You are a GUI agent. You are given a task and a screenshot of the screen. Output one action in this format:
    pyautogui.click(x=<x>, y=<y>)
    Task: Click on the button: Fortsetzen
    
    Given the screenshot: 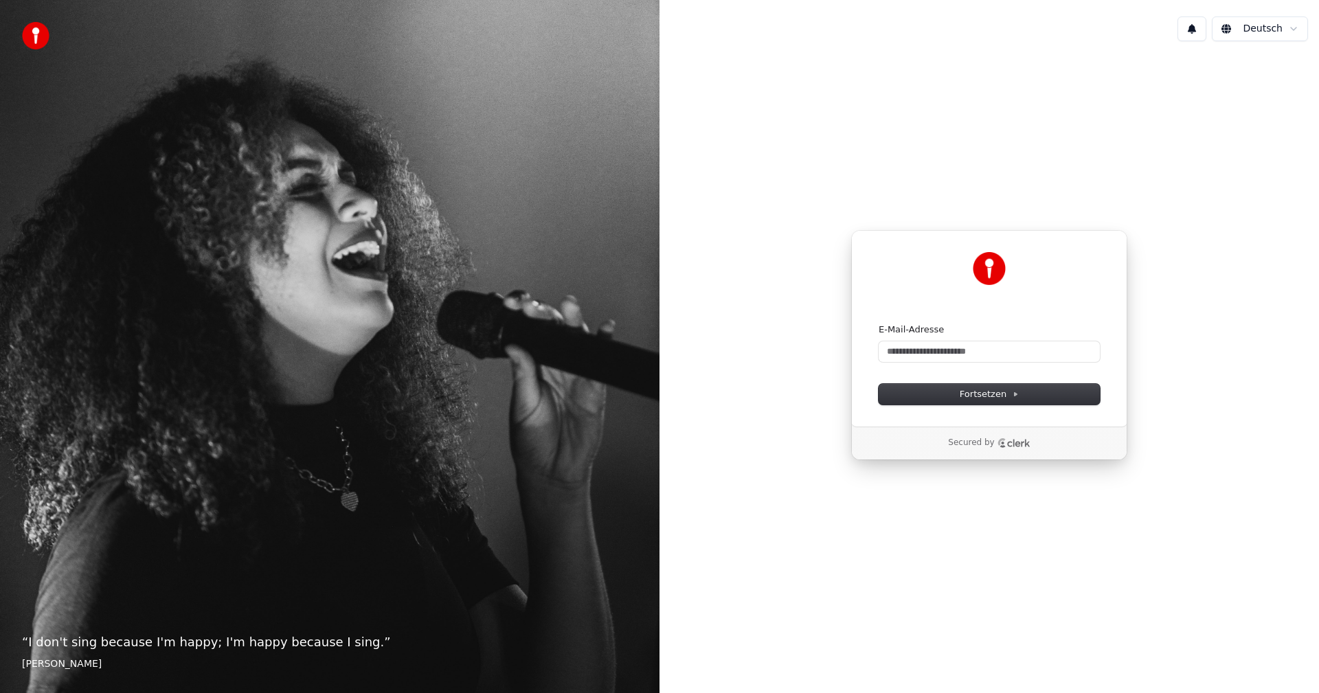 What is the action you would take?
    pyautogui.click(x=990, y=394)
    